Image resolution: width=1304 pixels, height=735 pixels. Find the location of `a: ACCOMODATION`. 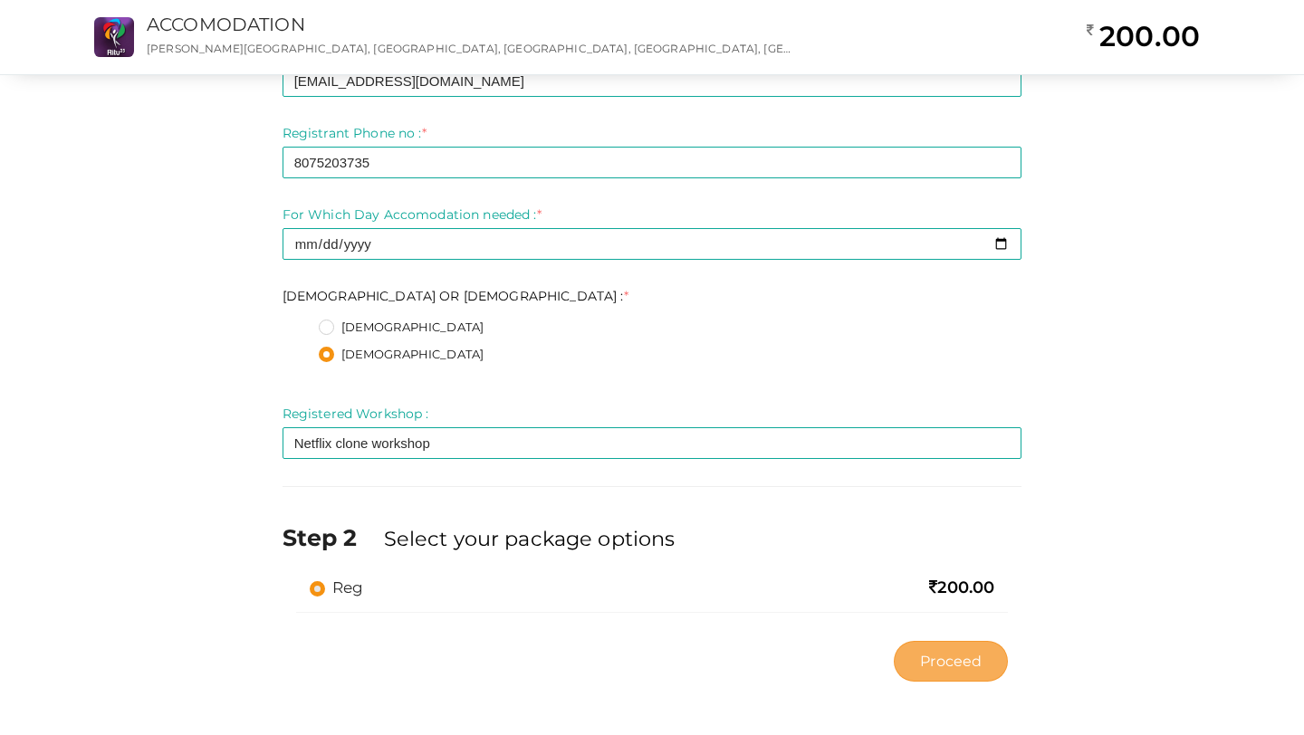

a: ACCOMODATION is located at coordinates (225, 24).